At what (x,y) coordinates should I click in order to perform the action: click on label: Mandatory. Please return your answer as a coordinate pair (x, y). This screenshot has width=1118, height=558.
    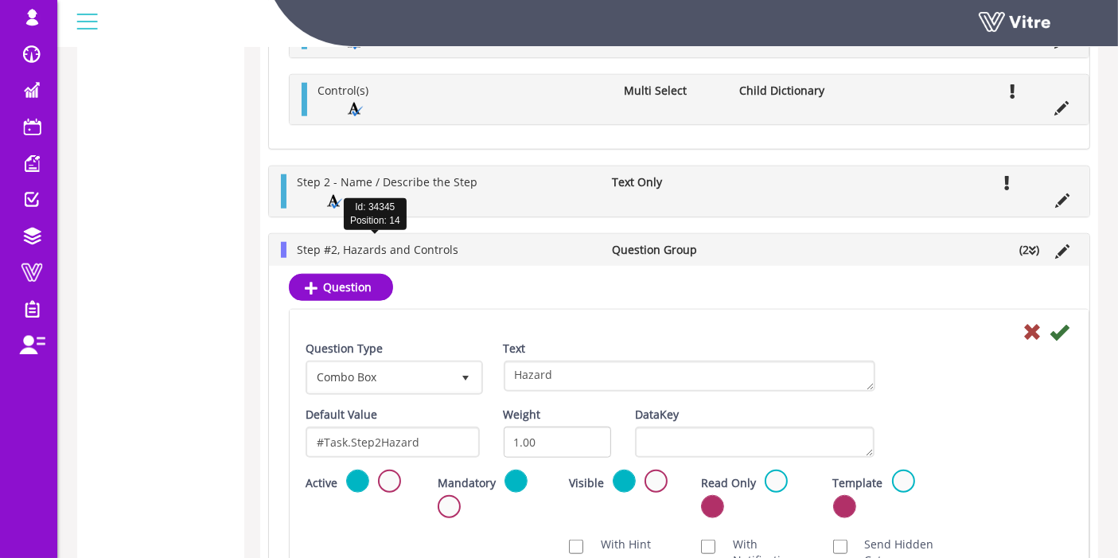
    Looking at the image, I should click on (466, 483).